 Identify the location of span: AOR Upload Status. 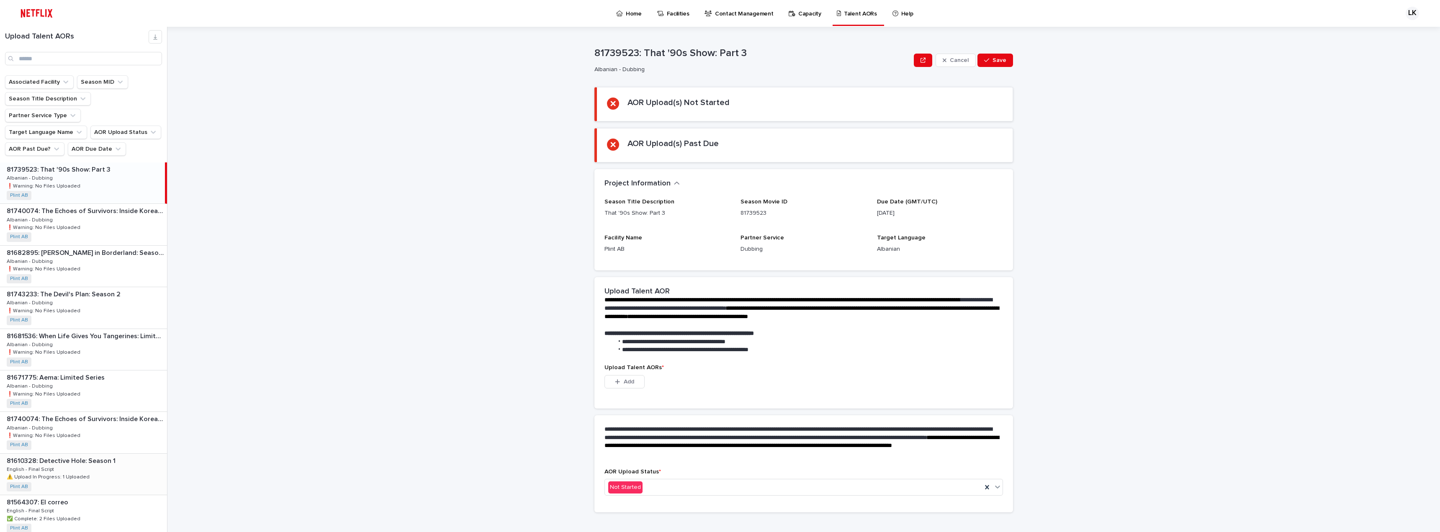
(633, 472).